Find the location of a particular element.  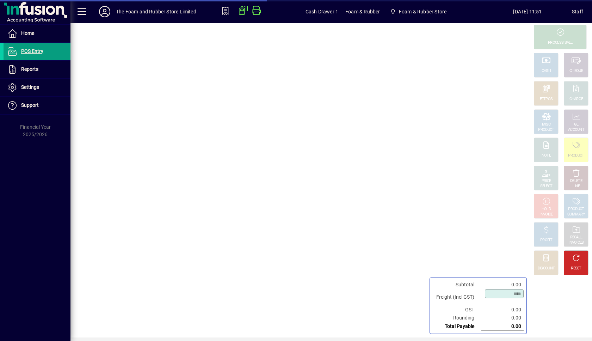

div: EFTPOS is located at coordinates (546, 99).